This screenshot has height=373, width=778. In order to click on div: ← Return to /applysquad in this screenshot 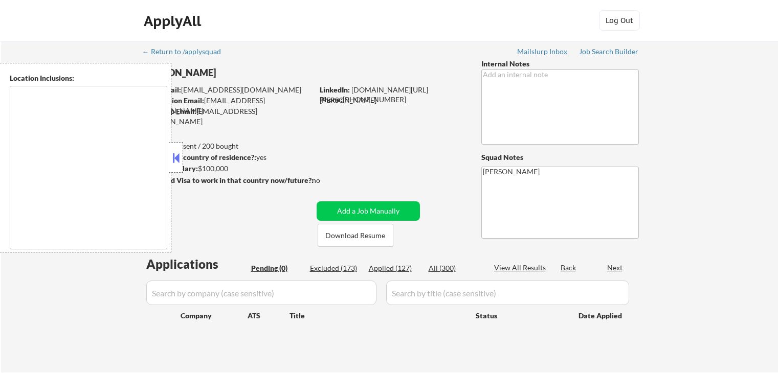, I will do `click(186, 52)`.